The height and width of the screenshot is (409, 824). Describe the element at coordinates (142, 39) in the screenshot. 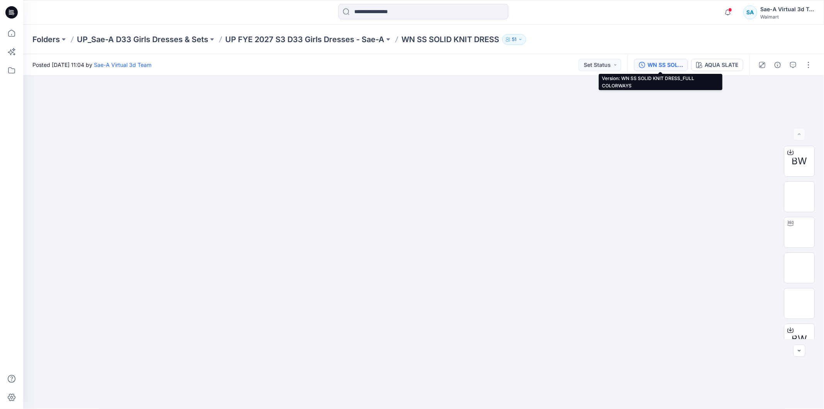

I see `a: UP_Sae-A D33 Girls Dresses & Sets` at that location.